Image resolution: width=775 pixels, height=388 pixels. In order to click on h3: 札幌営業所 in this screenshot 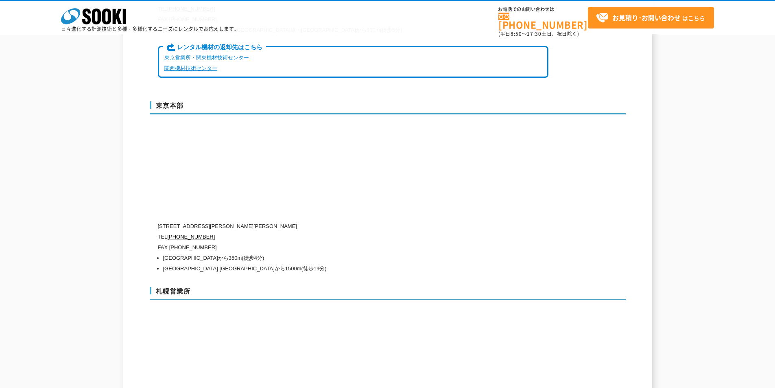, I will do `click(388, 293)`.